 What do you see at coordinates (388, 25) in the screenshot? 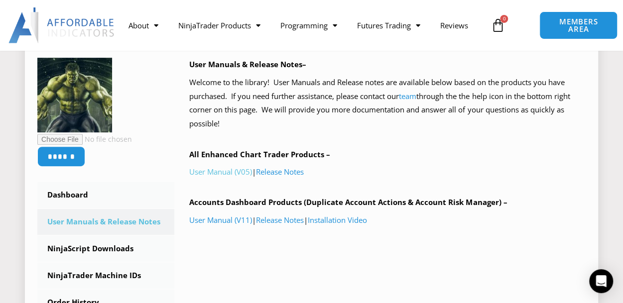
I see `a: Futures Trading` at bounding box center [388, 25].